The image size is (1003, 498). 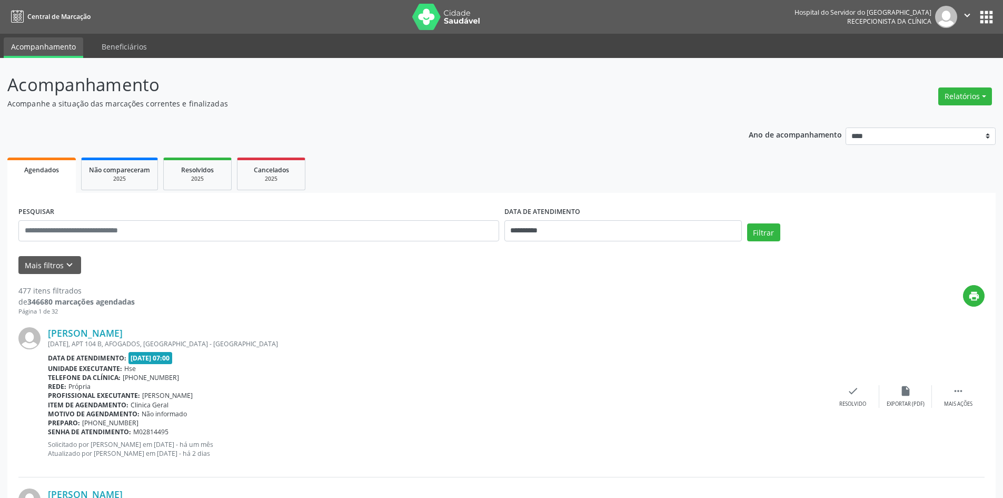 I want to click on p: Ano de acompanhamento, so click(x=795, y=134).